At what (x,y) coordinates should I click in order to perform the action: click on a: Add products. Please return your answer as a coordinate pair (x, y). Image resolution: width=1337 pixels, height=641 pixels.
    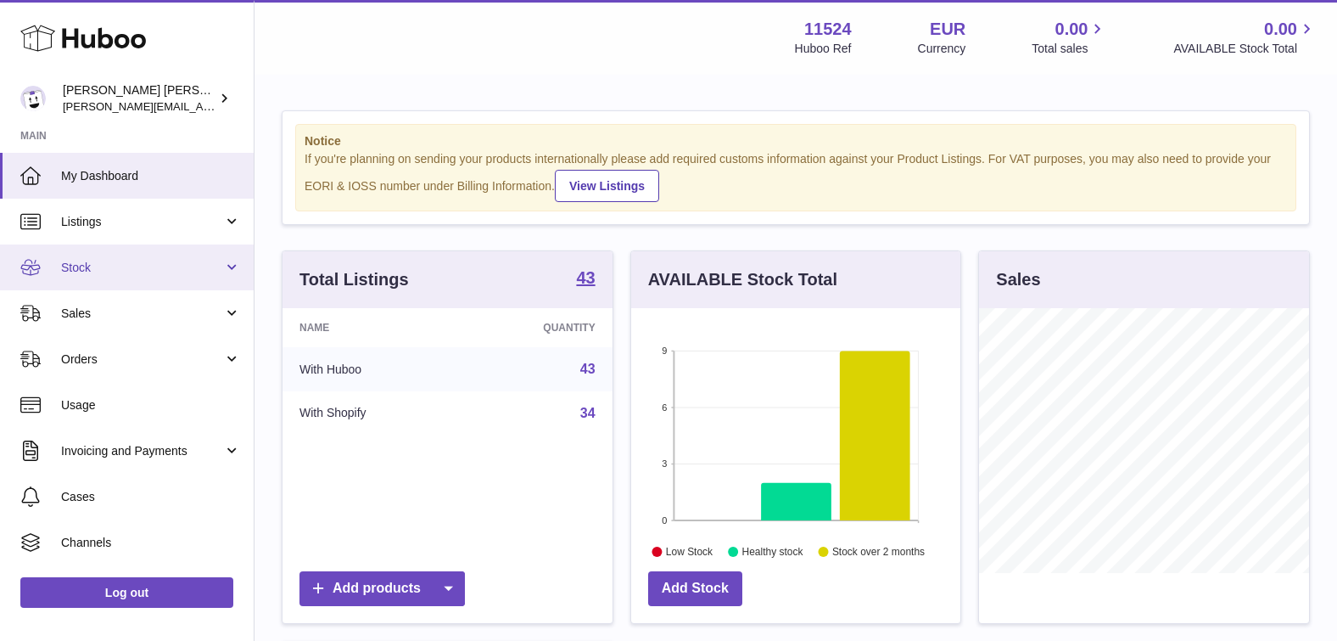
    Looking at the image, I should click on (382, 588).